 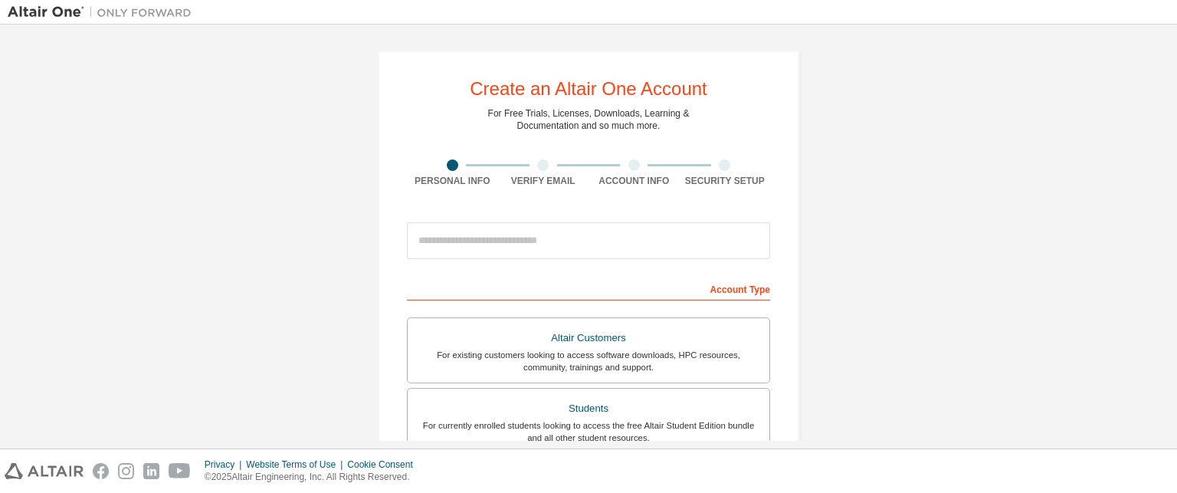 I want to click on div: Verify Email, so click(x=543, y=181).